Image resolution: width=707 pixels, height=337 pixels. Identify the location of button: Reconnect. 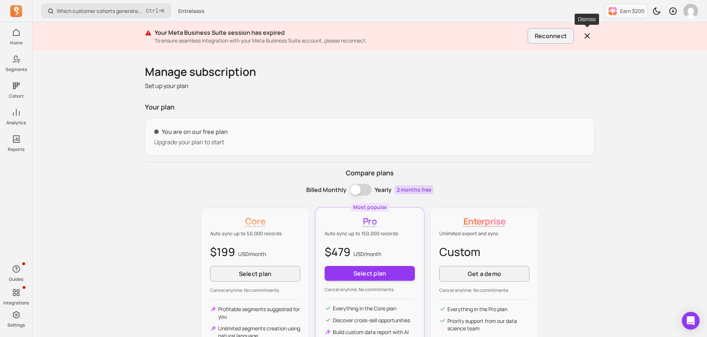
(550, 36).